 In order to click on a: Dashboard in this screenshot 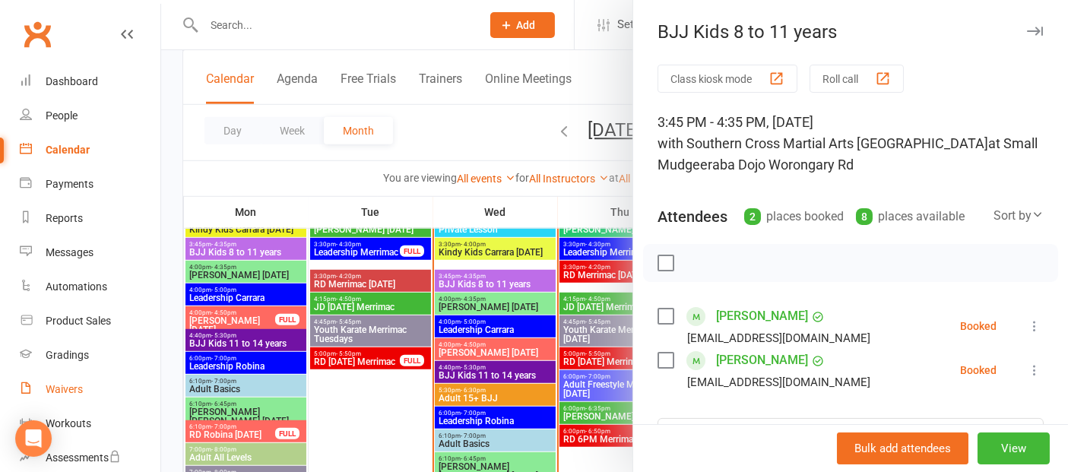, I will do `click(90, 81)`.